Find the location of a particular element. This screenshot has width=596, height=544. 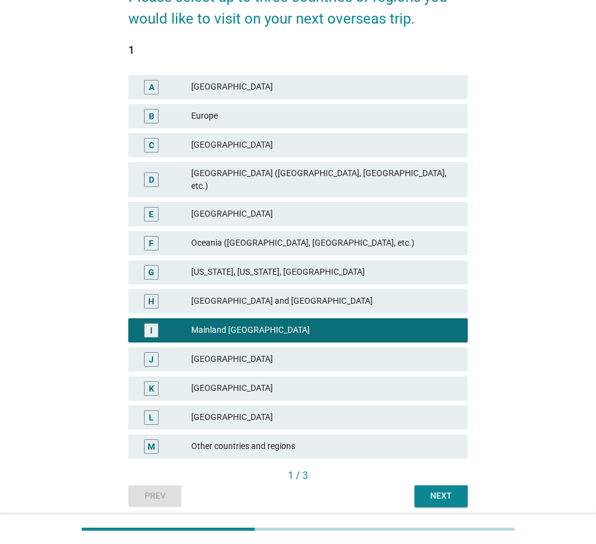

div: Next is located at coordinates (441, 496).